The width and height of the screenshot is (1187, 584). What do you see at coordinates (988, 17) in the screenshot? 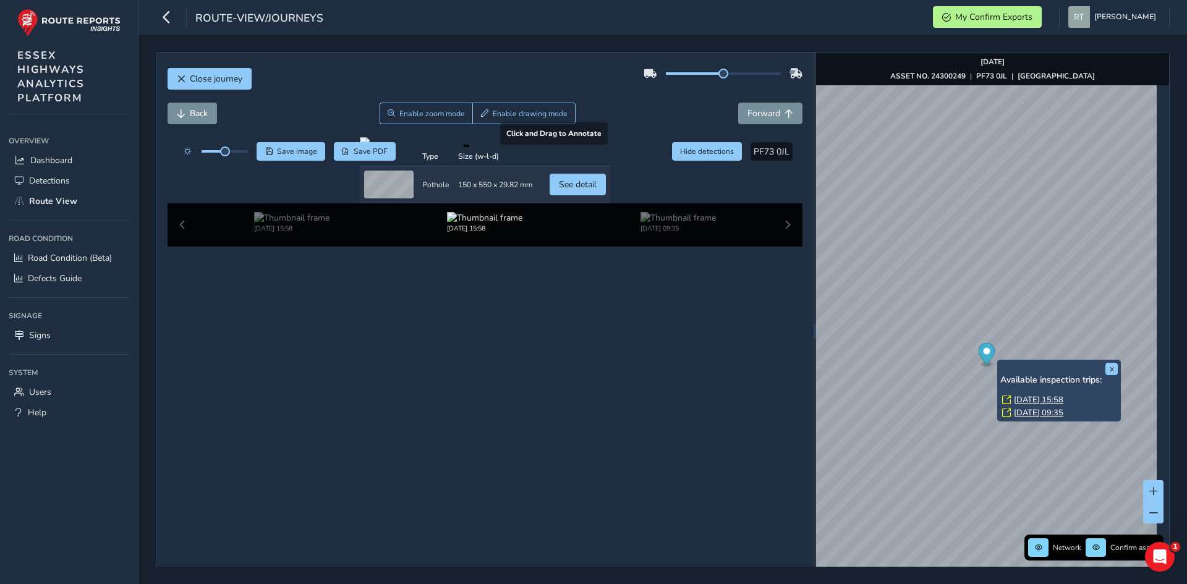
I see `button: My Confirm Exports` at bounding box center [988, 17].